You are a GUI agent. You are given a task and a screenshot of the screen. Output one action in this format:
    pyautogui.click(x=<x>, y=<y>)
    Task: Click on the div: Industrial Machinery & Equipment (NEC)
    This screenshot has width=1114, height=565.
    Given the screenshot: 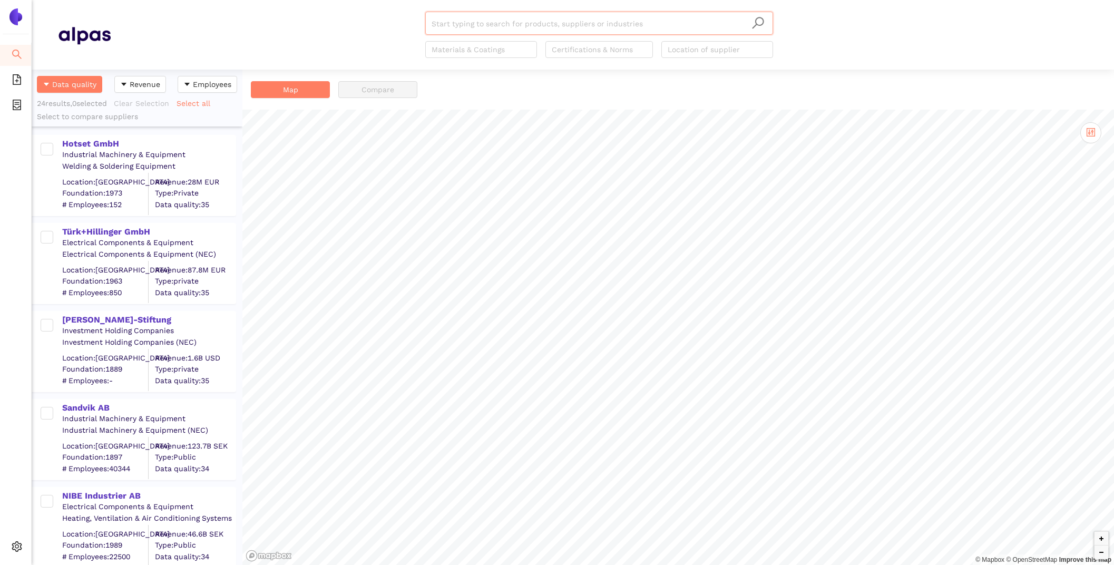 What is the action you would take?
    pyautogui.click(x=149, y=431)
    